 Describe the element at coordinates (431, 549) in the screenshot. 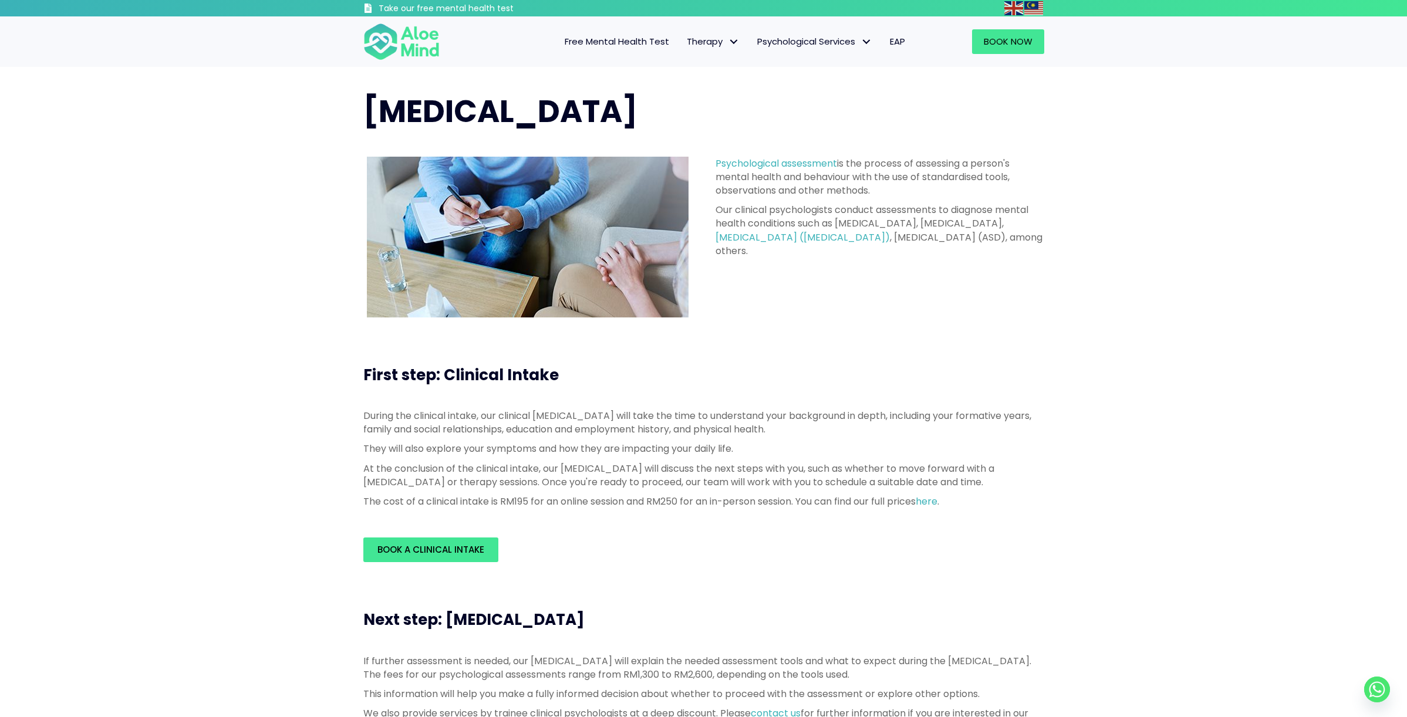

I see `span: Book a Clinical Intake` at that location.